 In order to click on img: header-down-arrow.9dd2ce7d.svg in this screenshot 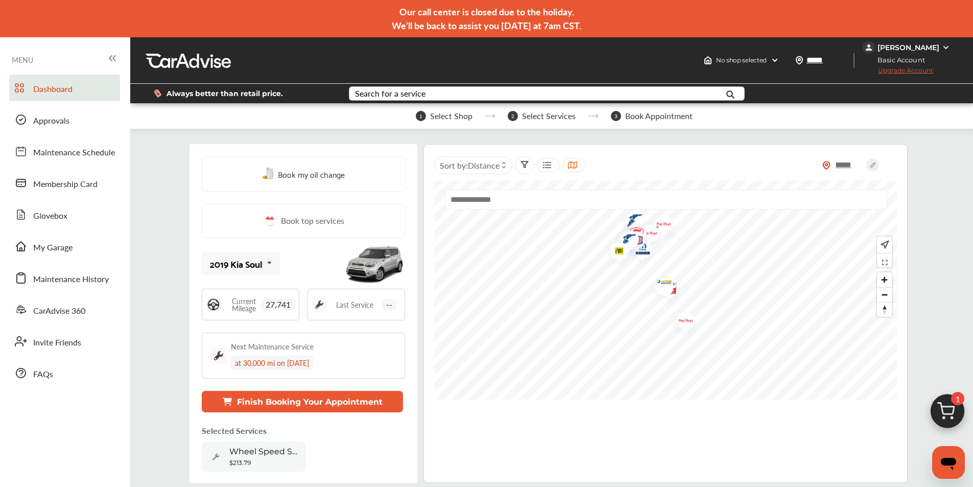, I will do `click(775, 60)`.